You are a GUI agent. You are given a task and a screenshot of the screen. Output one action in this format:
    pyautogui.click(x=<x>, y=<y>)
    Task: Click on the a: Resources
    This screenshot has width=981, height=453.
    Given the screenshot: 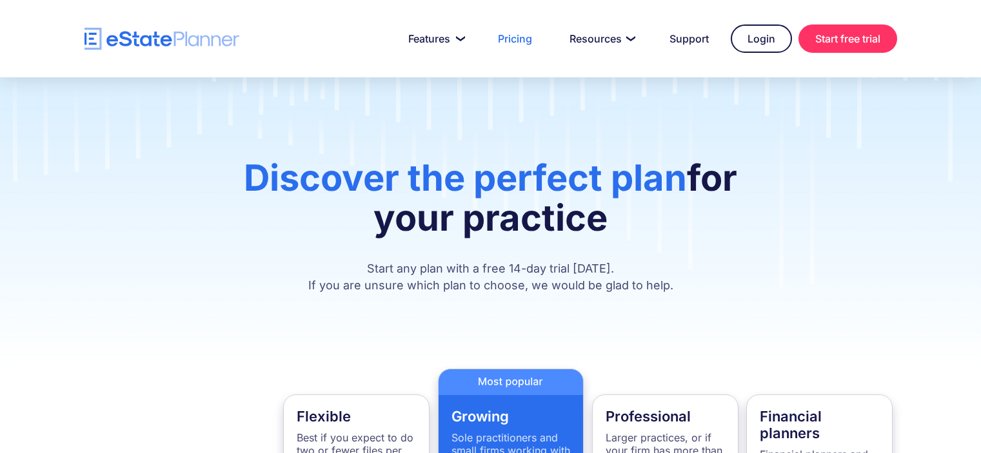 What is the action you would take?
    pyautogui.click(x=601, y=39)
    